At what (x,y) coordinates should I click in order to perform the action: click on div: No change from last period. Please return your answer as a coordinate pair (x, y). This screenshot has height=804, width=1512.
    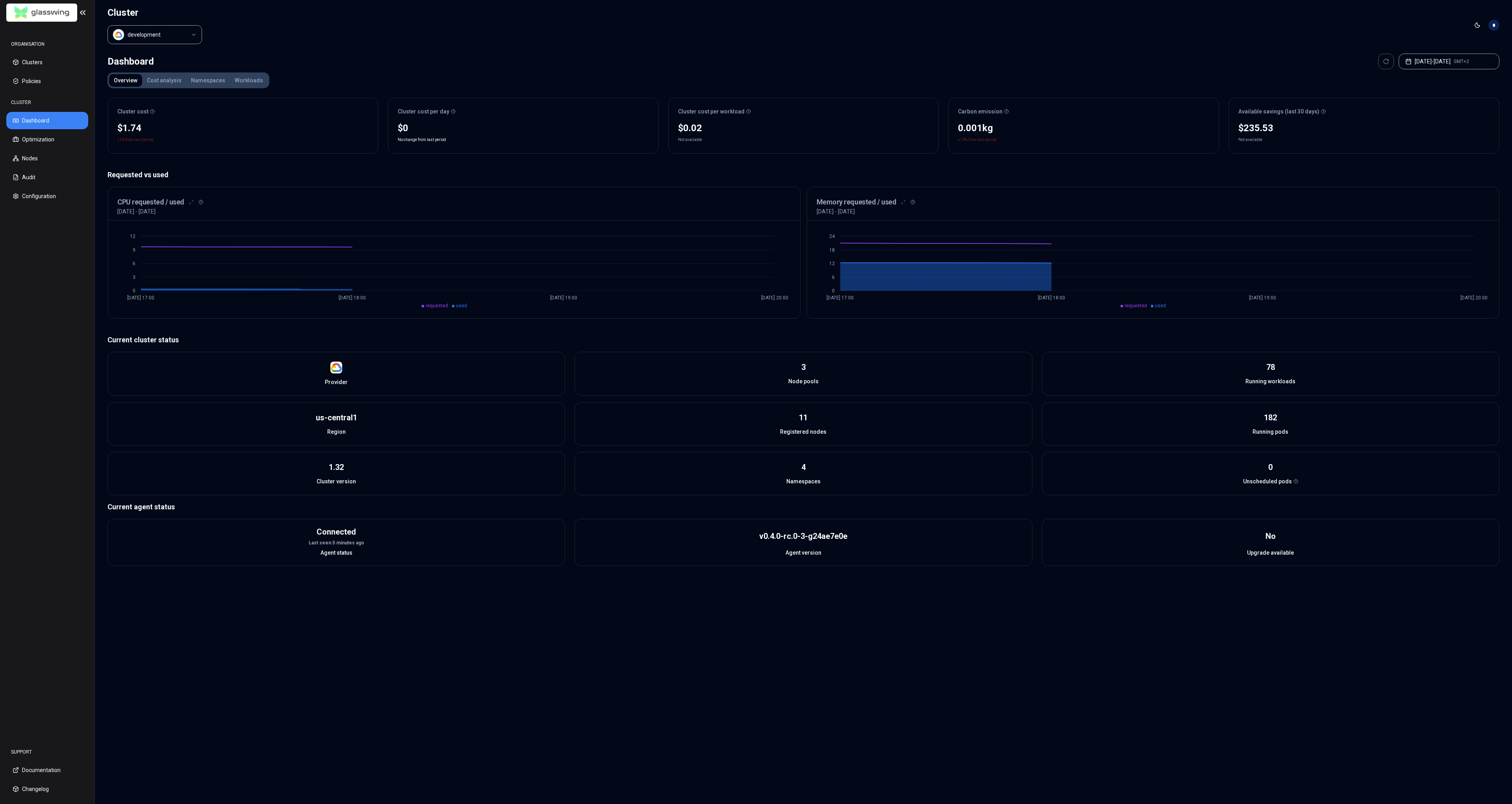
    Looking at the image, I should click on (523, 137).